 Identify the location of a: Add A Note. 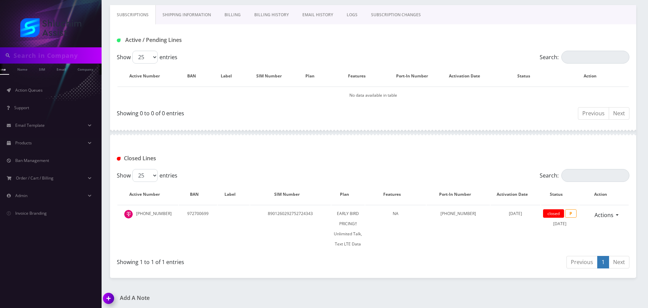
(236, 298).